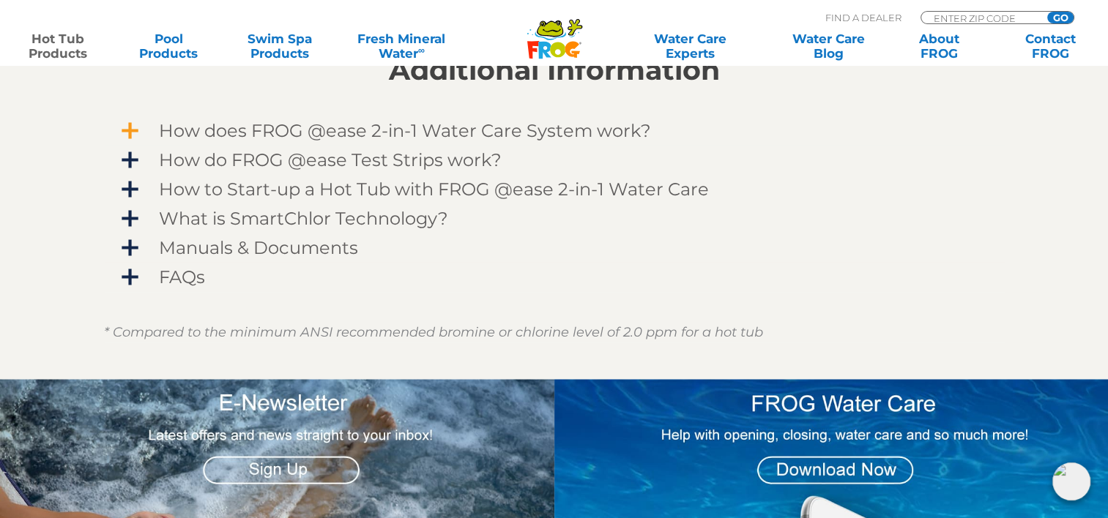 The image size is (1108, 518). I want to click on span: How do FROG @ease Test Strips work?, so click(564, 160).